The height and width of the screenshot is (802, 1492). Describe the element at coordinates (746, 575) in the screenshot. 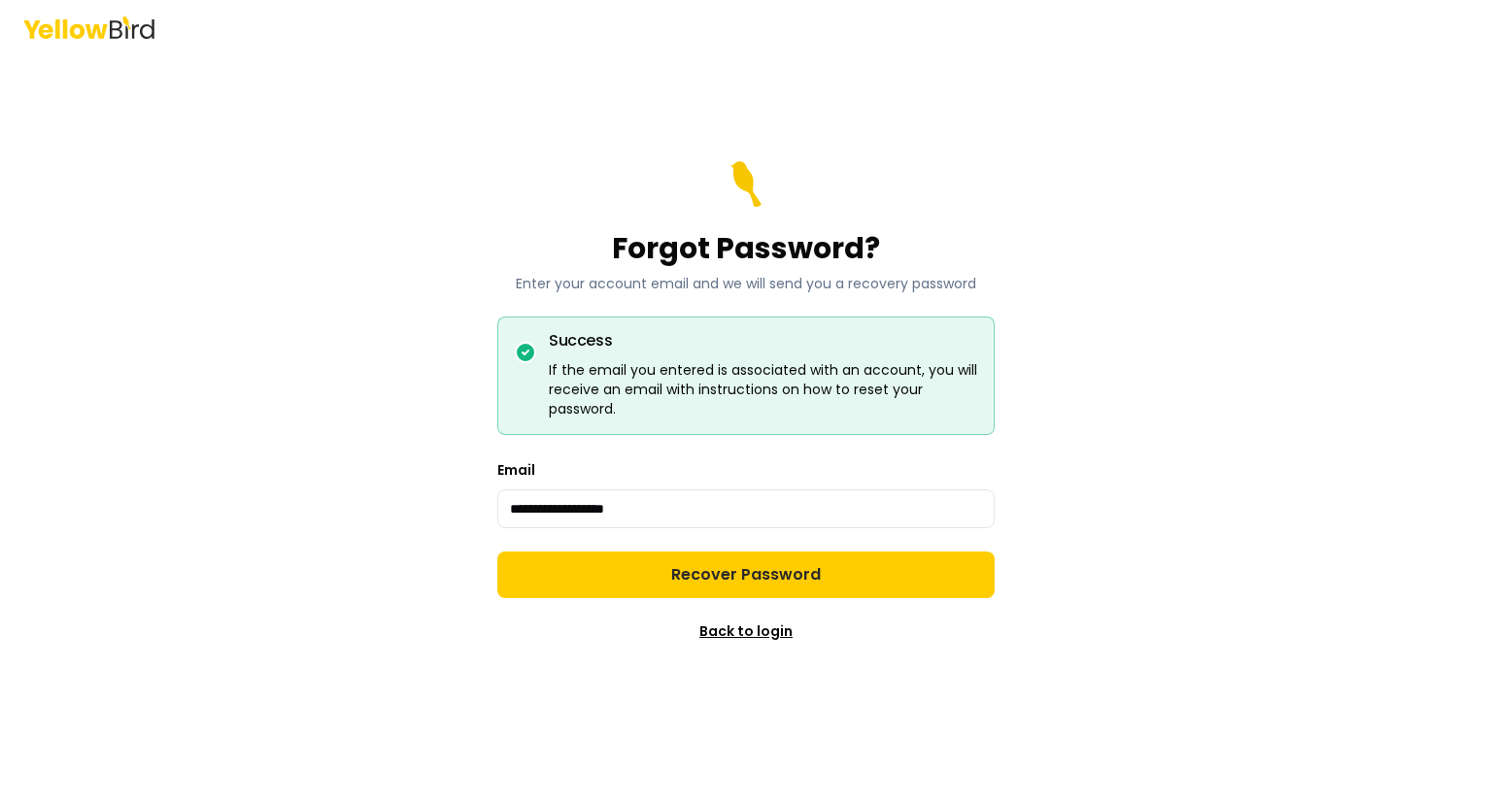

I see `button: Recover Password` at that location.